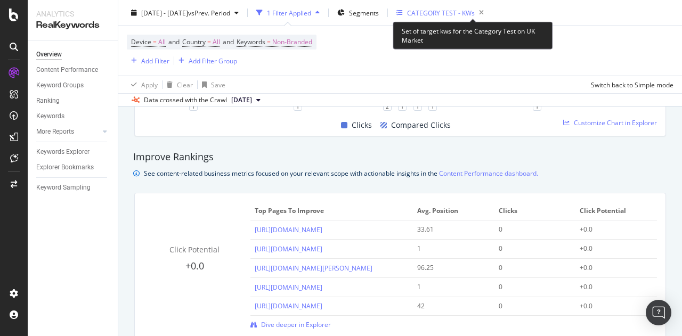  Describe the element at coordinates (73, 54) in the screenshot. I see `a: Overview` at that location.